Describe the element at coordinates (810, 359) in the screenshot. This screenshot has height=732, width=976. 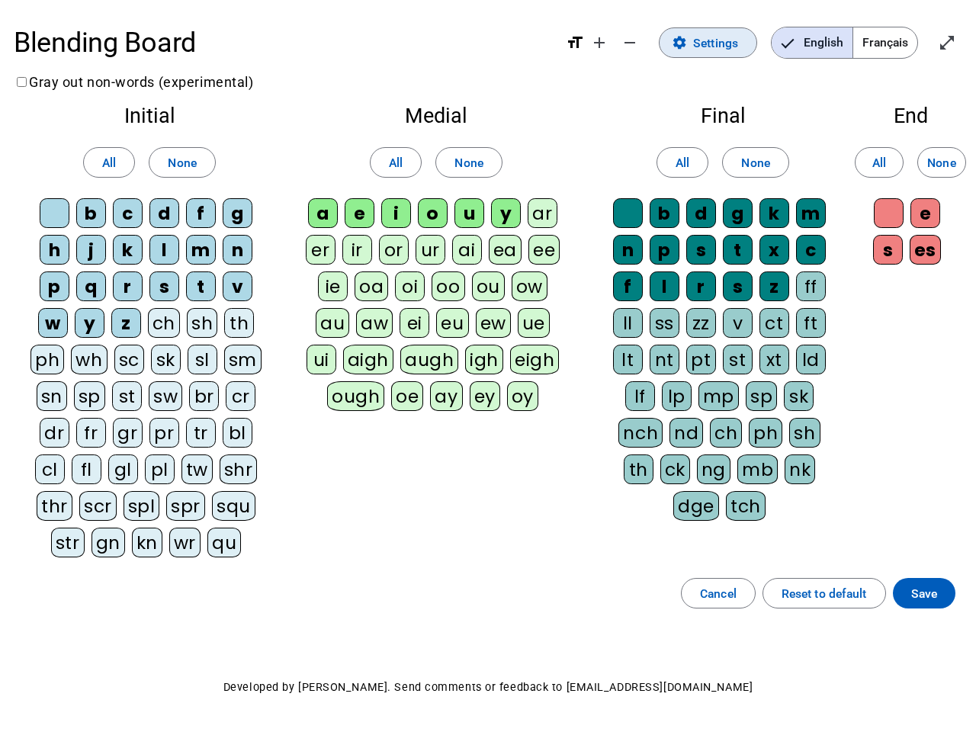
I see `div: ld` at that location.